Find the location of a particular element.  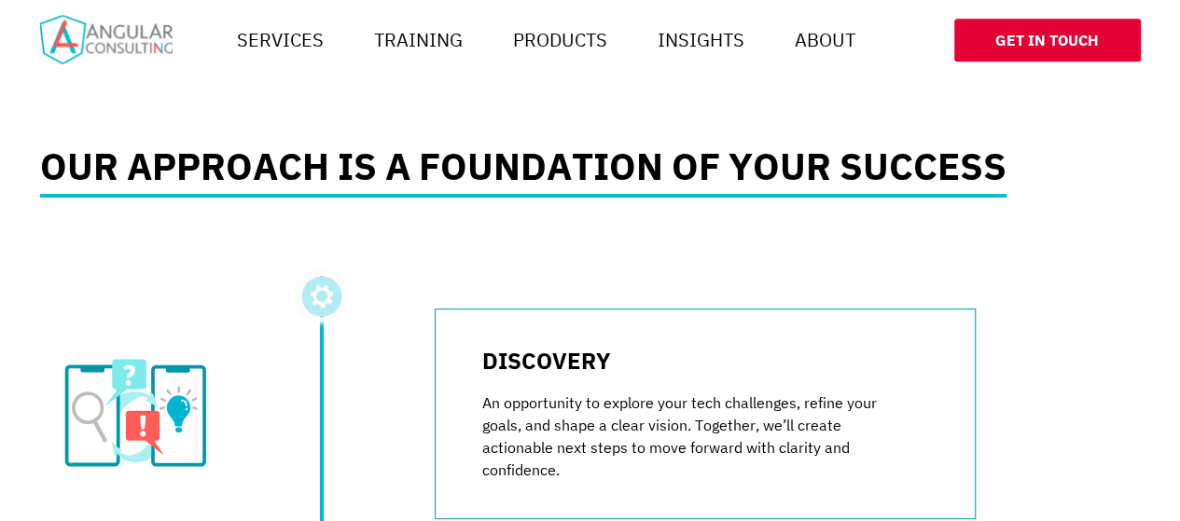

p: An opportunity to explore your tech challenges, refine your goals, and shape a clear vision. Toge... is located at coordinates (691, 436).